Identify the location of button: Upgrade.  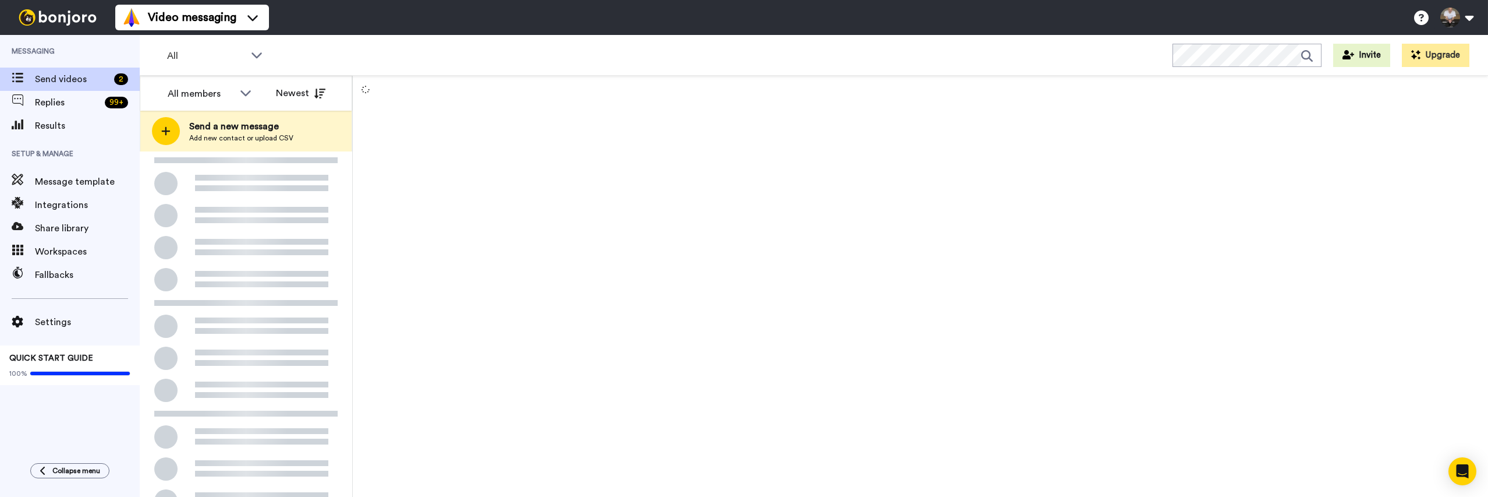
(1436, 55).